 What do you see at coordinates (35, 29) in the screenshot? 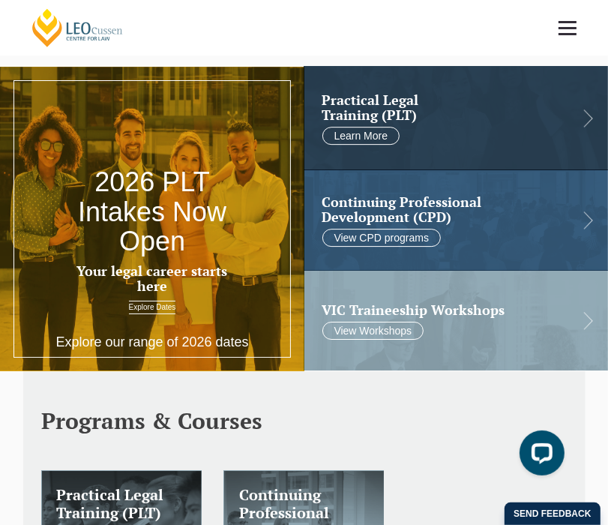
I see `button: Open LiveChat chat widget` at bounding box center [35, 29].